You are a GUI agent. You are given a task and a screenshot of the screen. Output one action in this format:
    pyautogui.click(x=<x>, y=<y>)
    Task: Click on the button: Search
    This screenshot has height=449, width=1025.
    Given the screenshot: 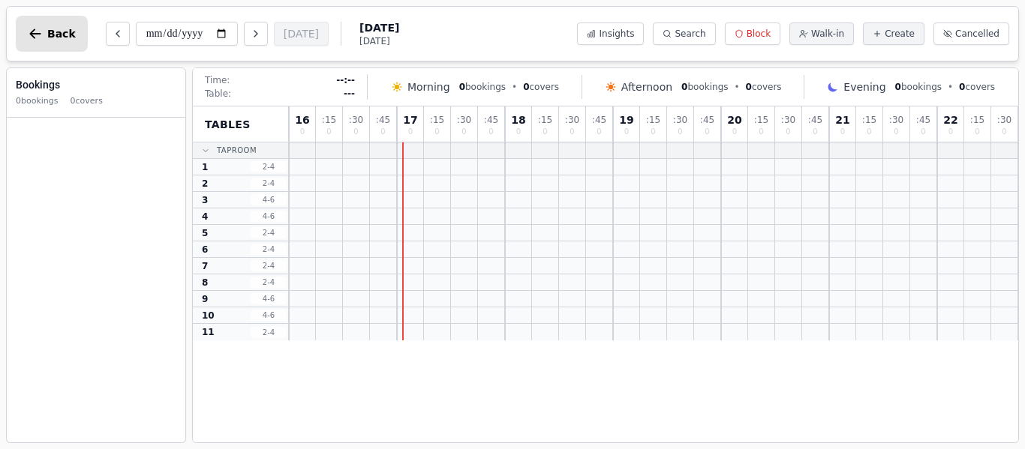 What is the action you would take?
    pyautogui.click(x=684, y=34)
    